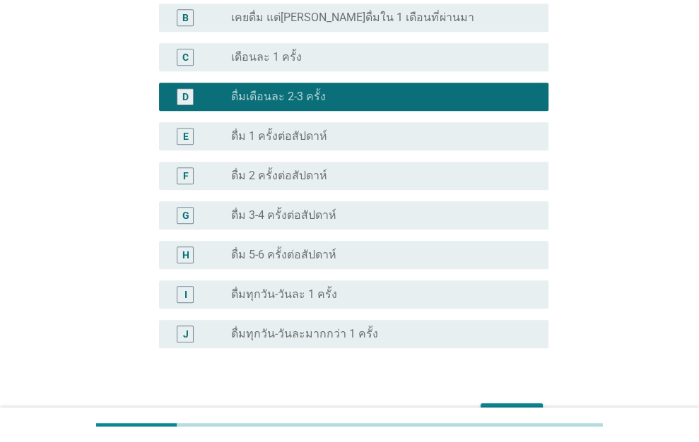 Image resolution: width=699 pixels, height=442 pixels. Describe the element at coordinates (279, 136) in the screenshot. I see `label: ดื่ม 1 ครั้งต่อสัปดาห์` at that location.